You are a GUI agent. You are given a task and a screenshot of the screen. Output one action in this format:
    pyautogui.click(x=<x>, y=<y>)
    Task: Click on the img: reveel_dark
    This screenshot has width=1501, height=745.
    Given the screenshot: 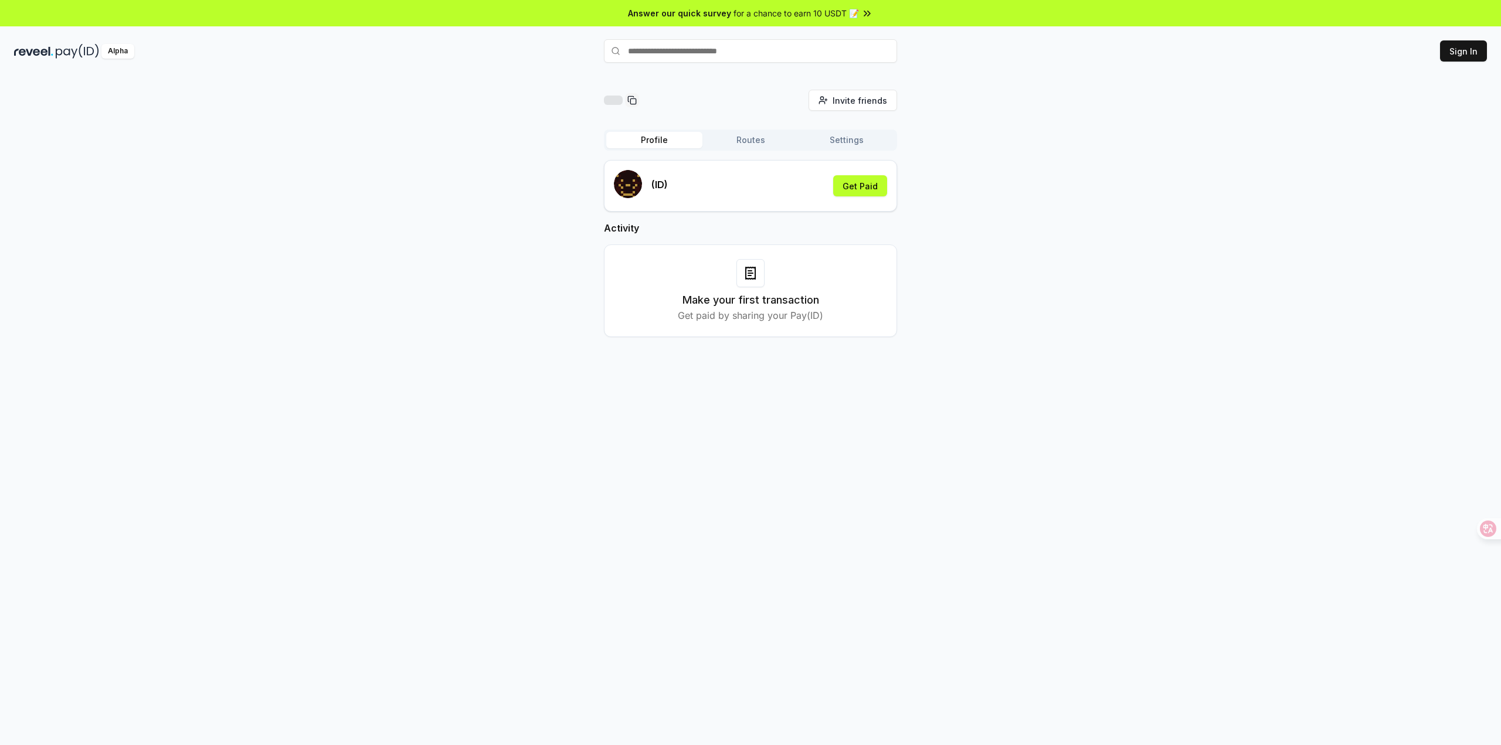 What is the action you would take?
    pyautogui.click(x=33, y=51)
    